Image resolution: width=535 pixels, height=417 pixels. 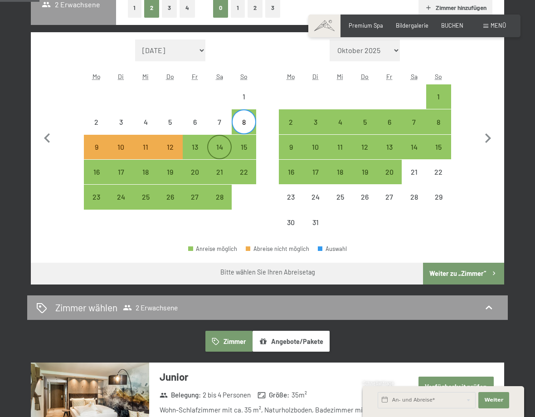 I want to click on abbr: Mittwoch, so click(x=340, y=76).